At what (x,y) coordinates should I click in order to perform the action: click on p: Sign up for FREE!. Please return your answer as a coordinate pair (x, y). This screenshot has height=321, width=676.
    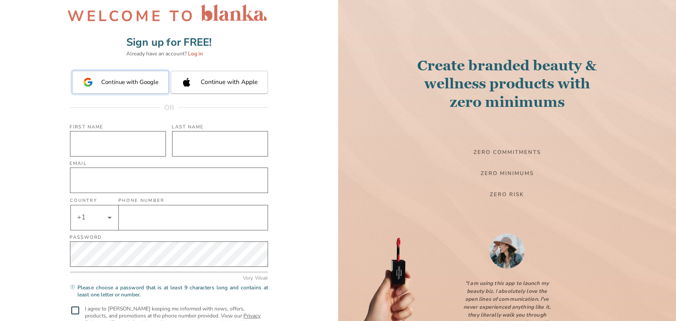
    Looking at the image, I should click on (169, 42).